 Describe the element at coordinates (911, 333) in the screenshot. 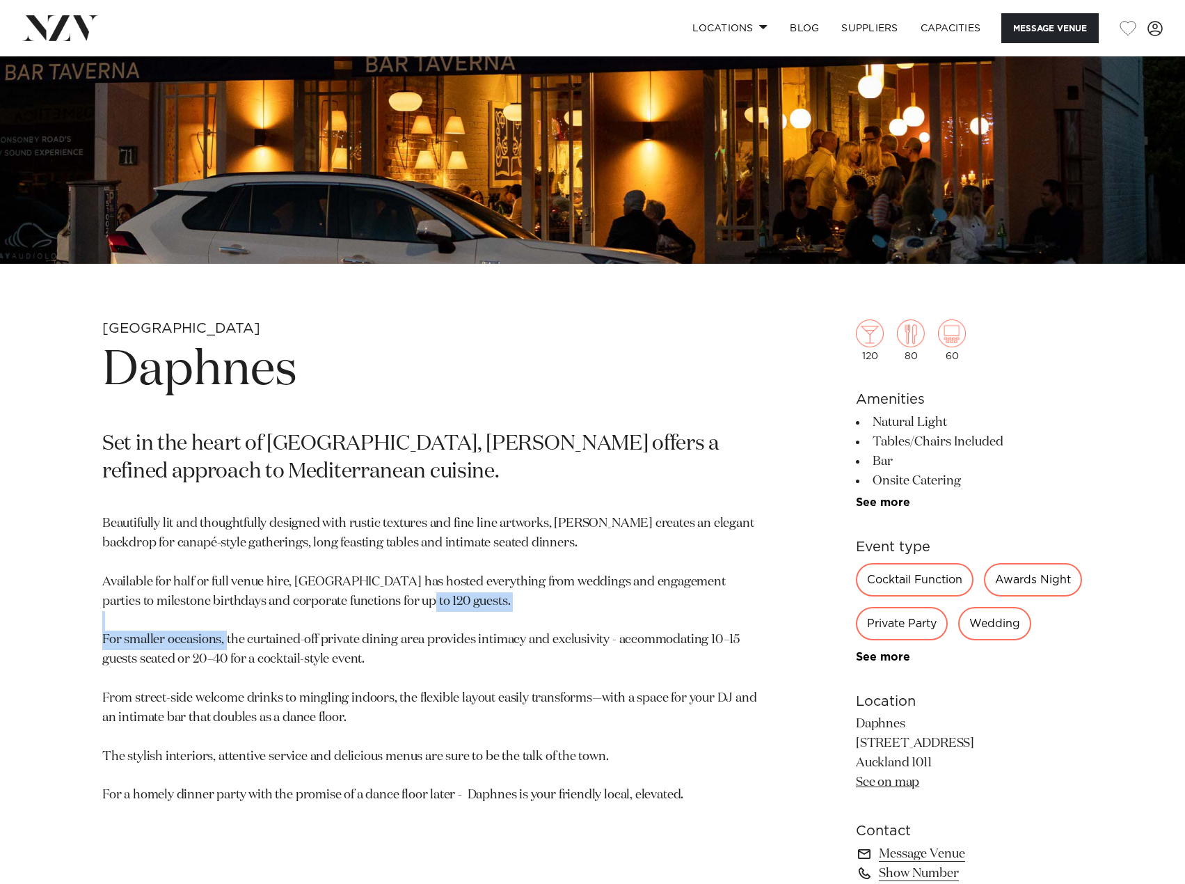

I see `img: dining.png` at that location.